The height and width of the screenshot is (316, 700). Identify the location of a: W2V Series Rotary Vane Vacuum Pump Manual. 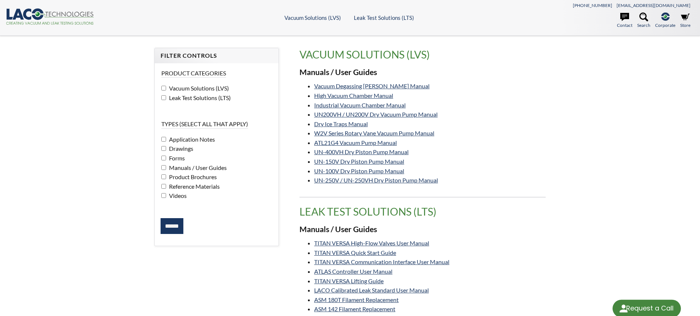
(374, 133).